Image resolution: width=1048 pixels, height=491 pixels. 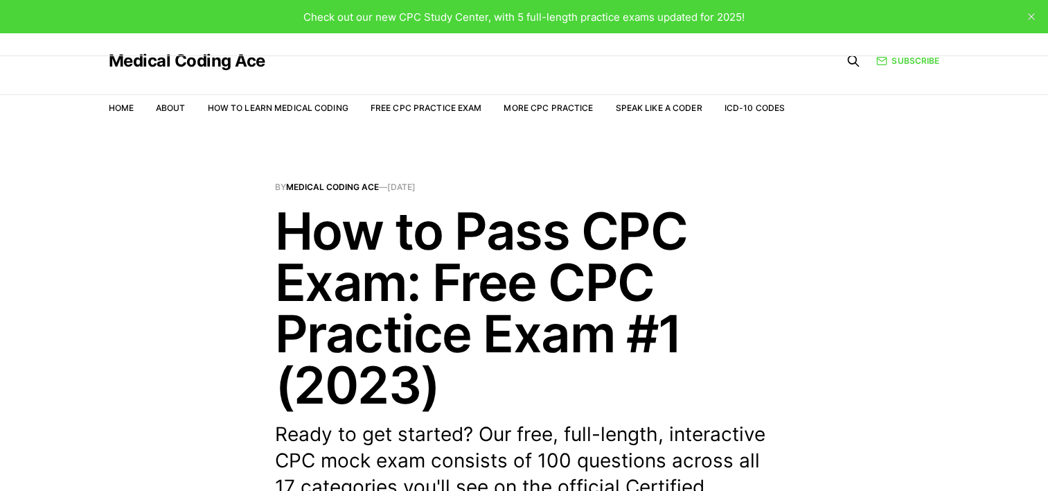 What do you see at coordinates (1032, 17) in the screenshot?
I see `button: close` at bounding box center [1032, 17].